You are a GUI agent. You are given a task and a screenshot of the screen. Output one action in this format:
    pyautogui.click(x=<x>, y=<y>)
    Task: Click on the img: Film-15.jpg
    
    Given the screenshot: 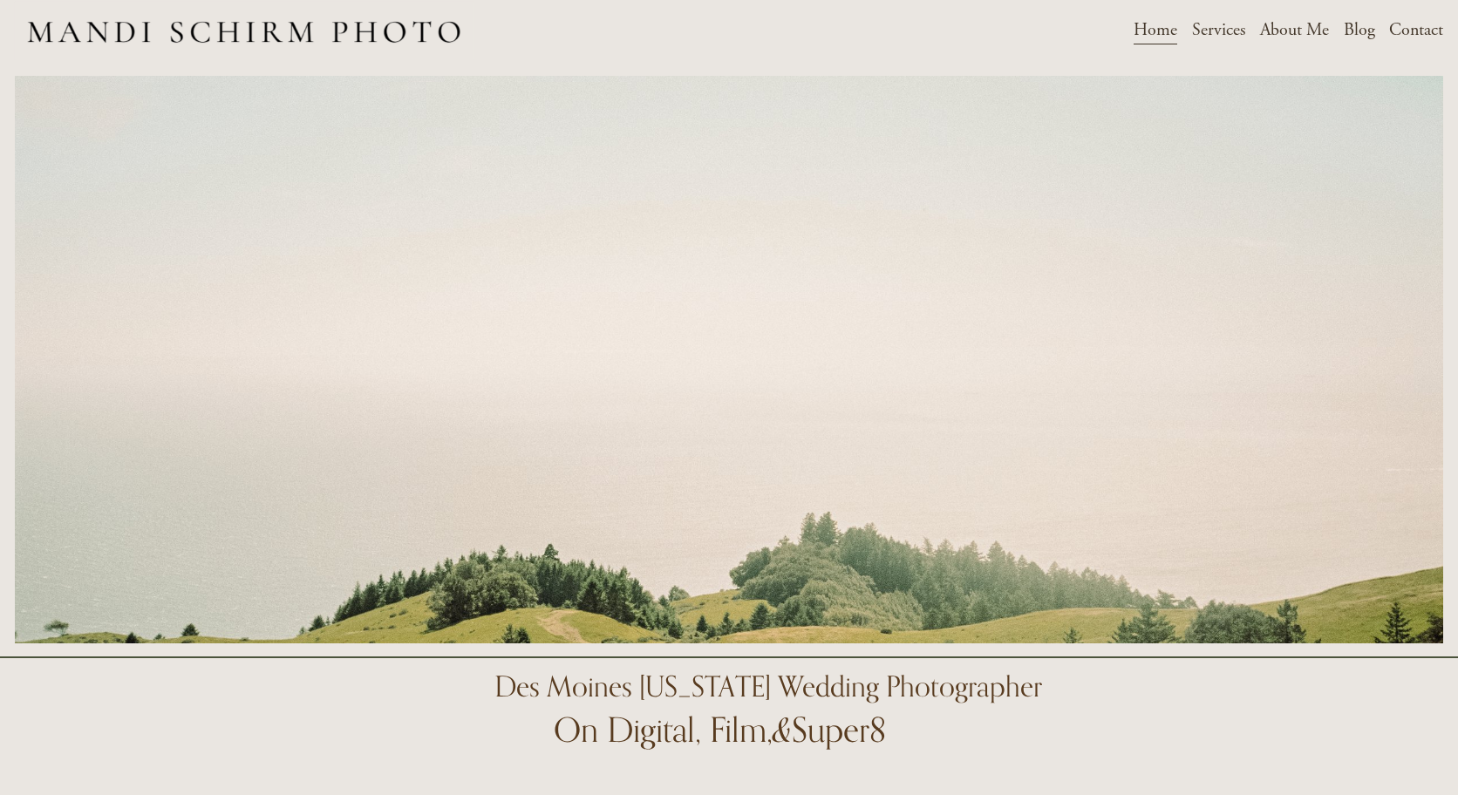 What is the action you would take?
    pyautogui.click(x=729, y=359)
    